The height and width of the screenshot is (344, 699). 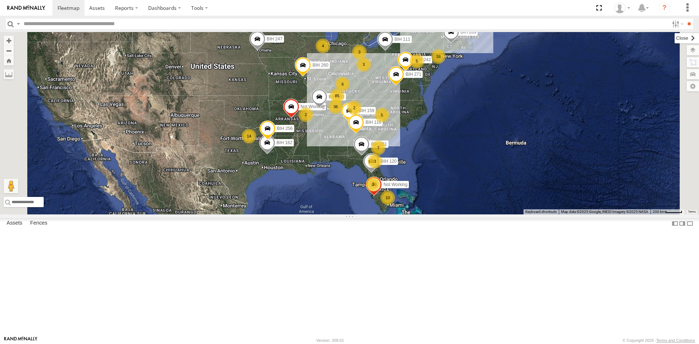 I want to click on div: © Copyright 2025 -, so click(x=659, y=341).